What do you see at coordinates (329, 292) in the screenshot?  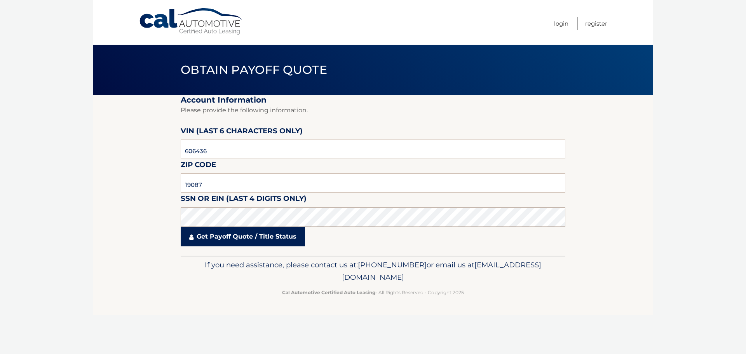 I see `strong: Cal Automotive Certified Auto Leasing` at bounding box center [329, 292].